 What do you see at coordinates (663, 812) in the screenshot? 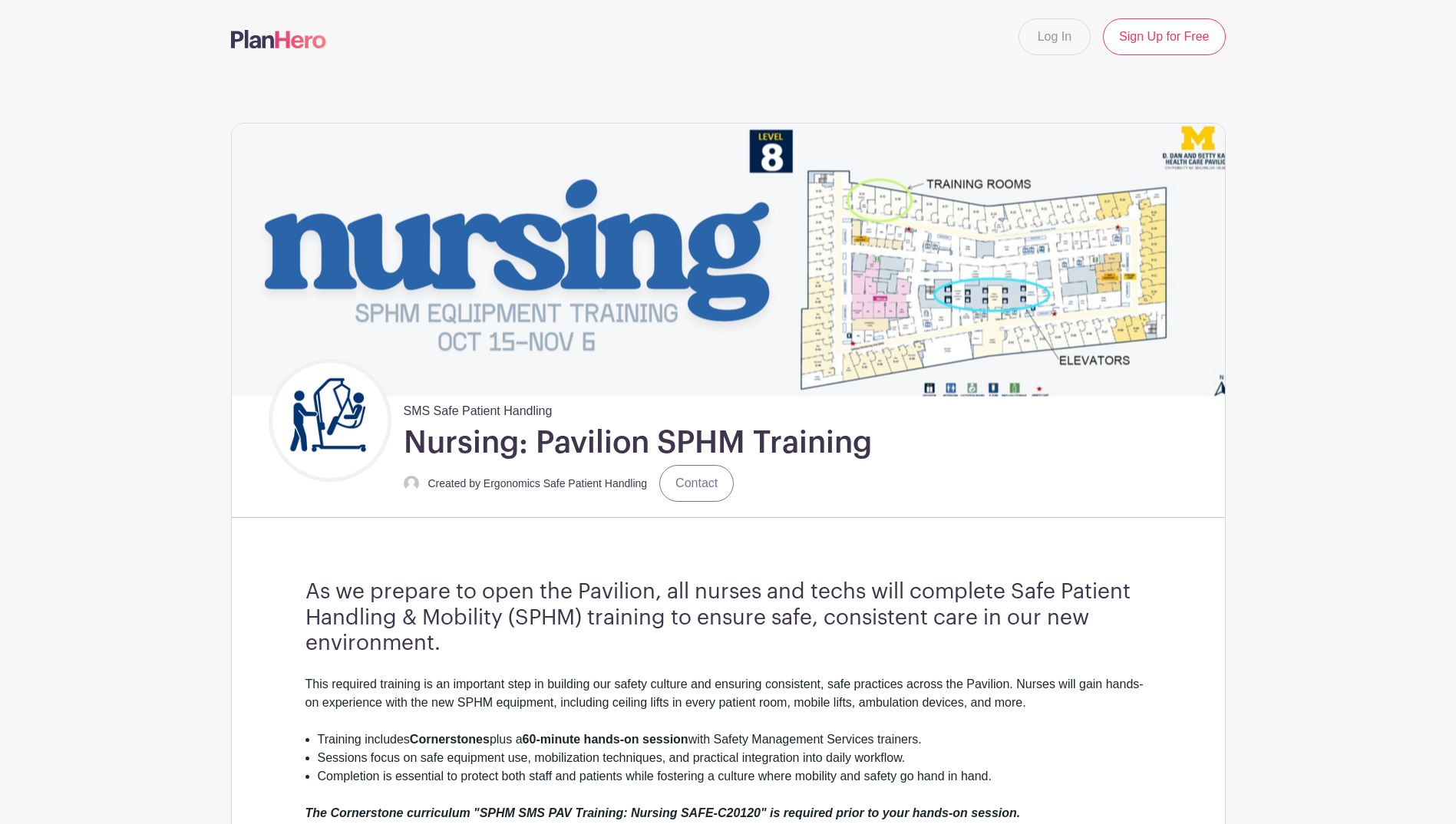
I see `em: The Cornerstone curriculum "SPHM SMS PAV Training: Nursing SAFE-C20120" is required prior to your...` at bounding box center [663, 812].